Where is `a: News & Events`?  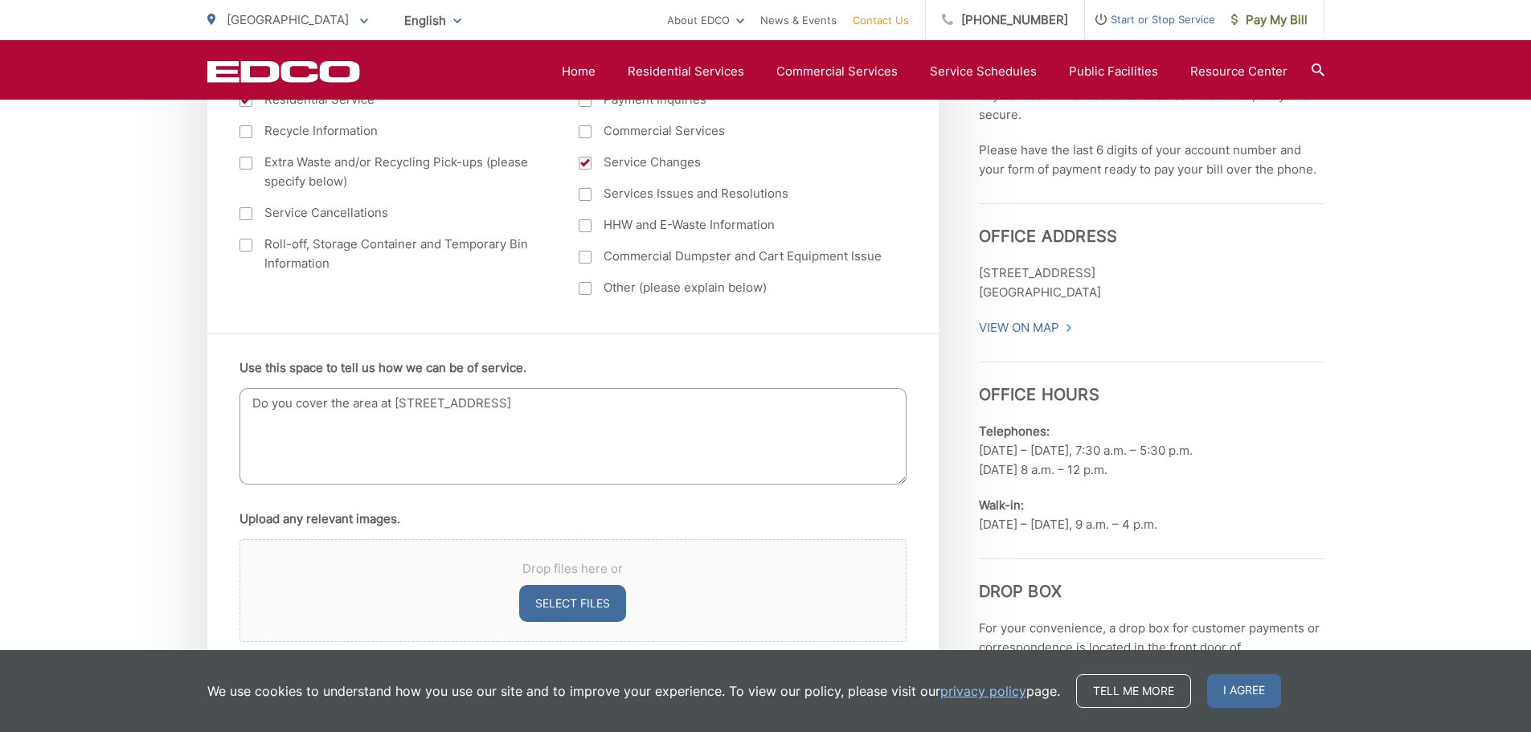
a: News & Events is located at coordinates (798, 20).